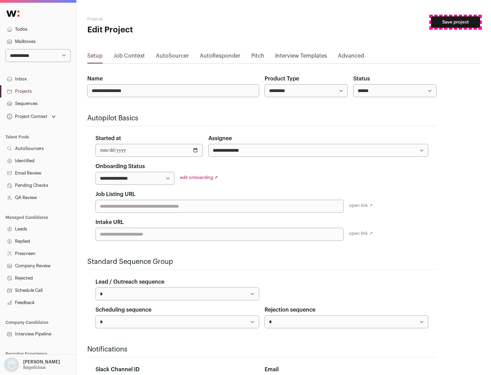 The height and width of the screenshot is (375, 491). Describe the element at coordinates (120, 166) in the screenshot. I see `label: Onboarding Status` at that location.